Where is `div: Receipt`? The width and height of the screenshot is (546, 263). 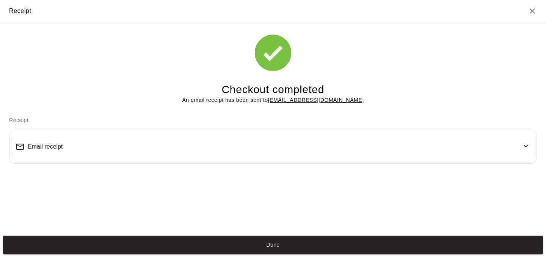
div: Receipt is located at coordinates (20, 11).